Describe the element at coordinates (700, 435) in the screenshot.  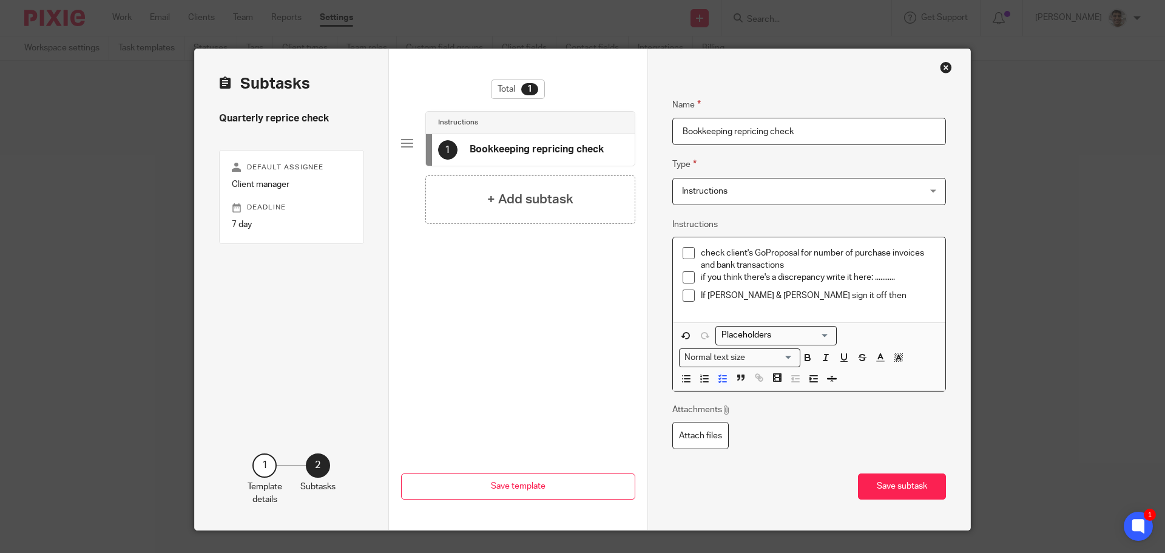
I see `label: Attach files` at that location.